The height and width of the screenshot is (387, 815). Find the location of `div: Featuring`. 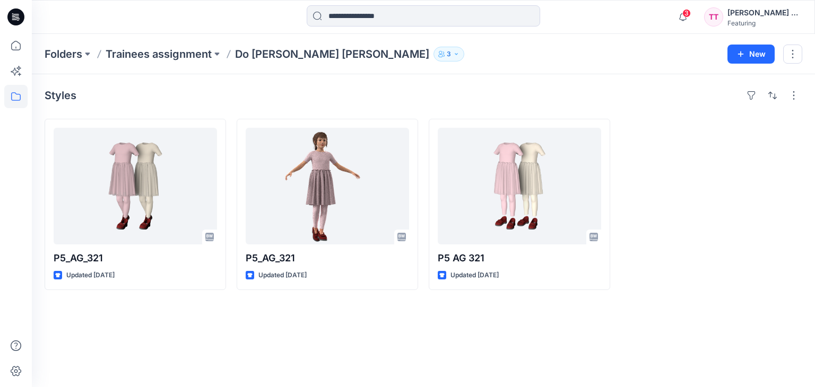

div: Featuring is located at coordinates (765, 23).